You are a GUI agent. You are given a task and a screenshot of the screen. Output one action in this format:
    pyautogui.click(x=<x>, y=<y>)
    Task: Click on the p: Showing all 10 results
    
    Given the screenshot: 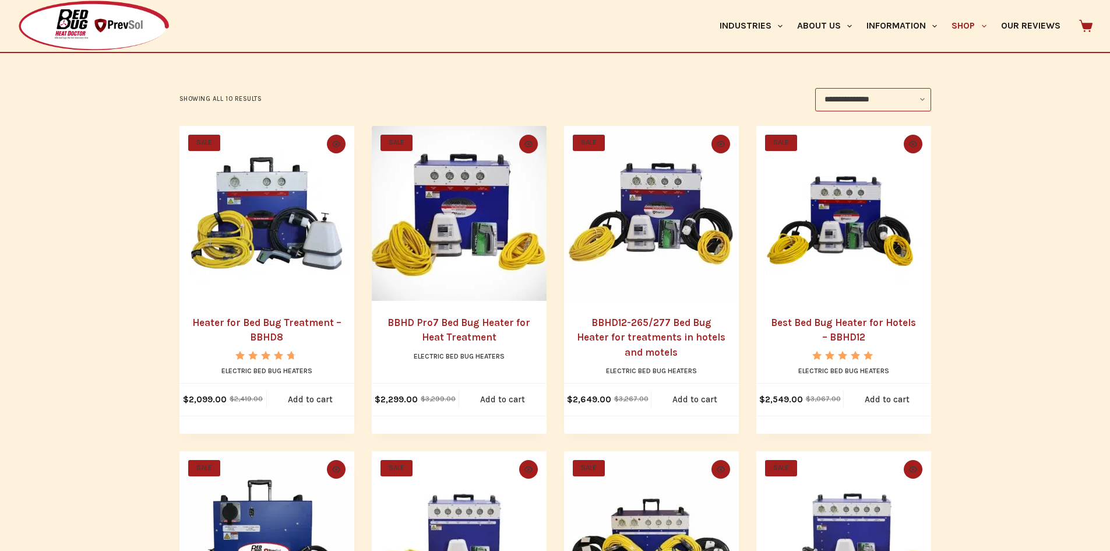 What is the action you would take?
    pyautogui.click(x=221, y=99)
    